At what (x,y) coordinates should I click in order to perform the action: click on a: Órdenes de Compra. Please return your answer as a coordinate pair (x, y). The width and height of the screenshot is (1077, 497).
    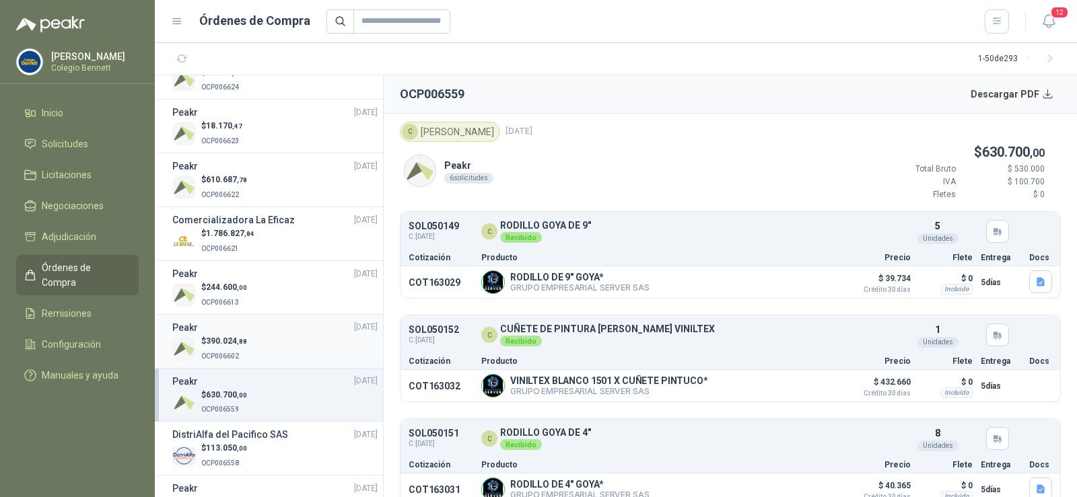
    Looking at the image, I should click on (77, 275).